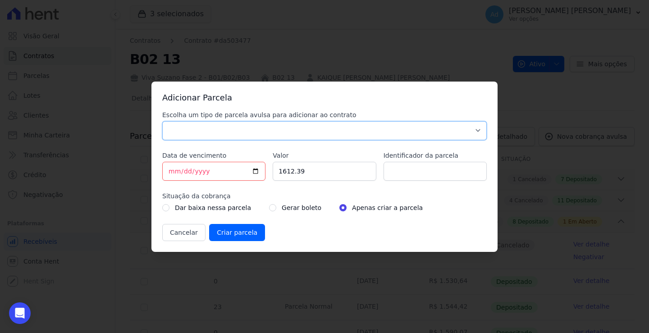 The width and height of the screenshot is (649, 333). Describe the element at coordinates (324, 155) in the screenshot. I see `label: Valor` at that location.